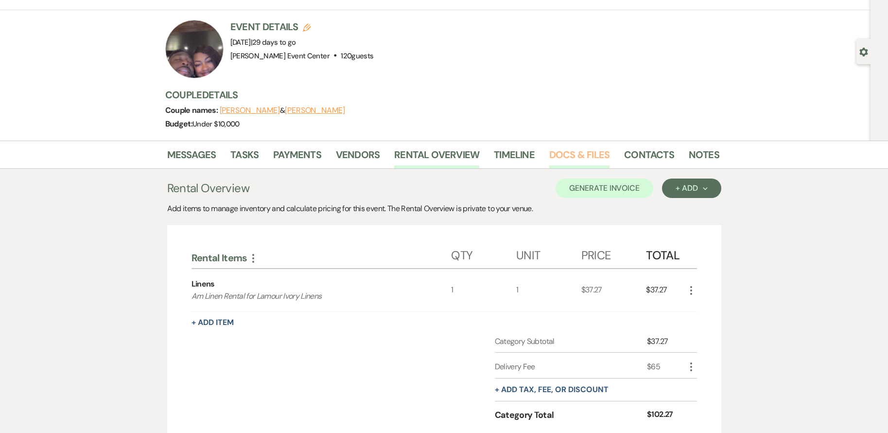 This screenshot has height=433, width=888. I want to click on h3: Rental Overview, so click(208, 188).